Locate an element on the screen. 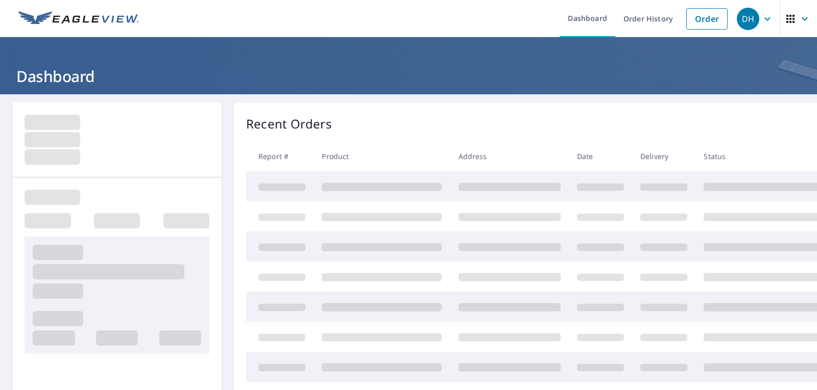  th: Delivery is located at coordinates (663, 156).